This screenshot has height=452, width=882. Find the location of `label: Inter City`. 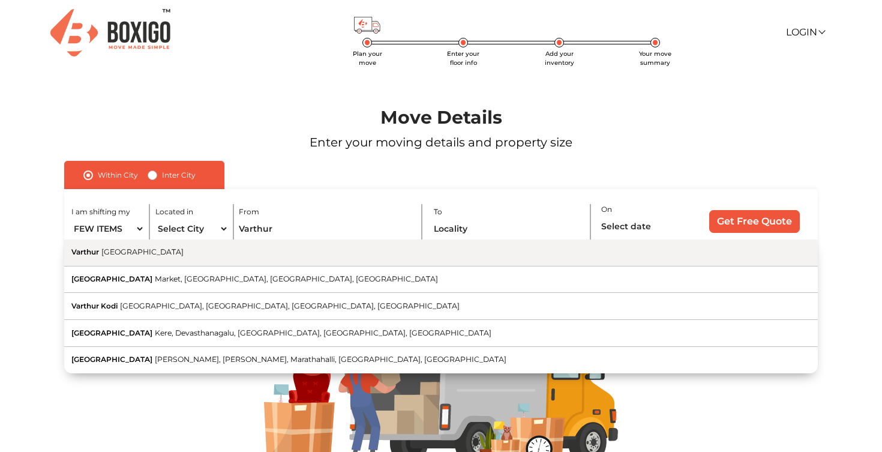

label: Inter City is located at coordinates (179, 175).